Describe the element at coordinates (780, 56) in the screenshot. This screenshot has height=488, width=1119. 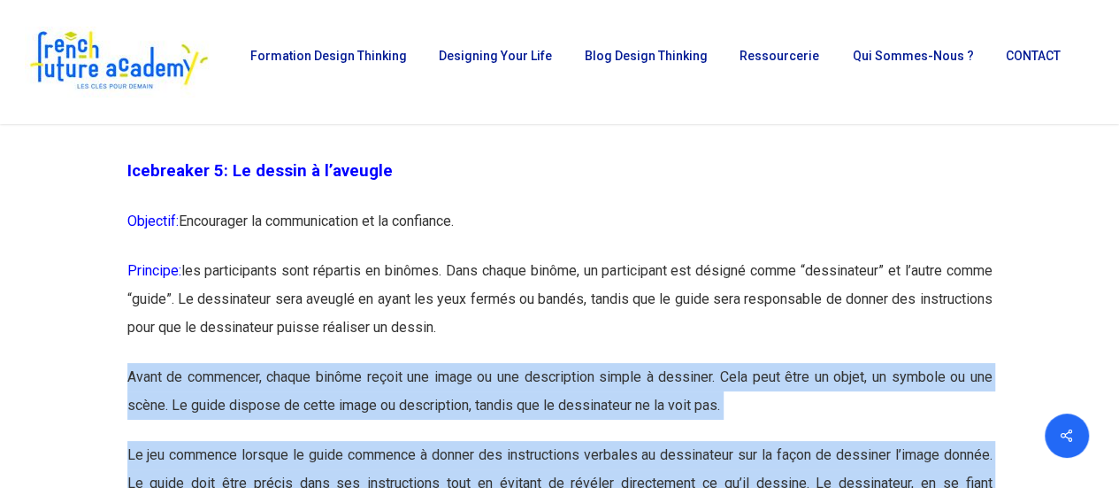
I see `span: Ressourcerie` at that location.